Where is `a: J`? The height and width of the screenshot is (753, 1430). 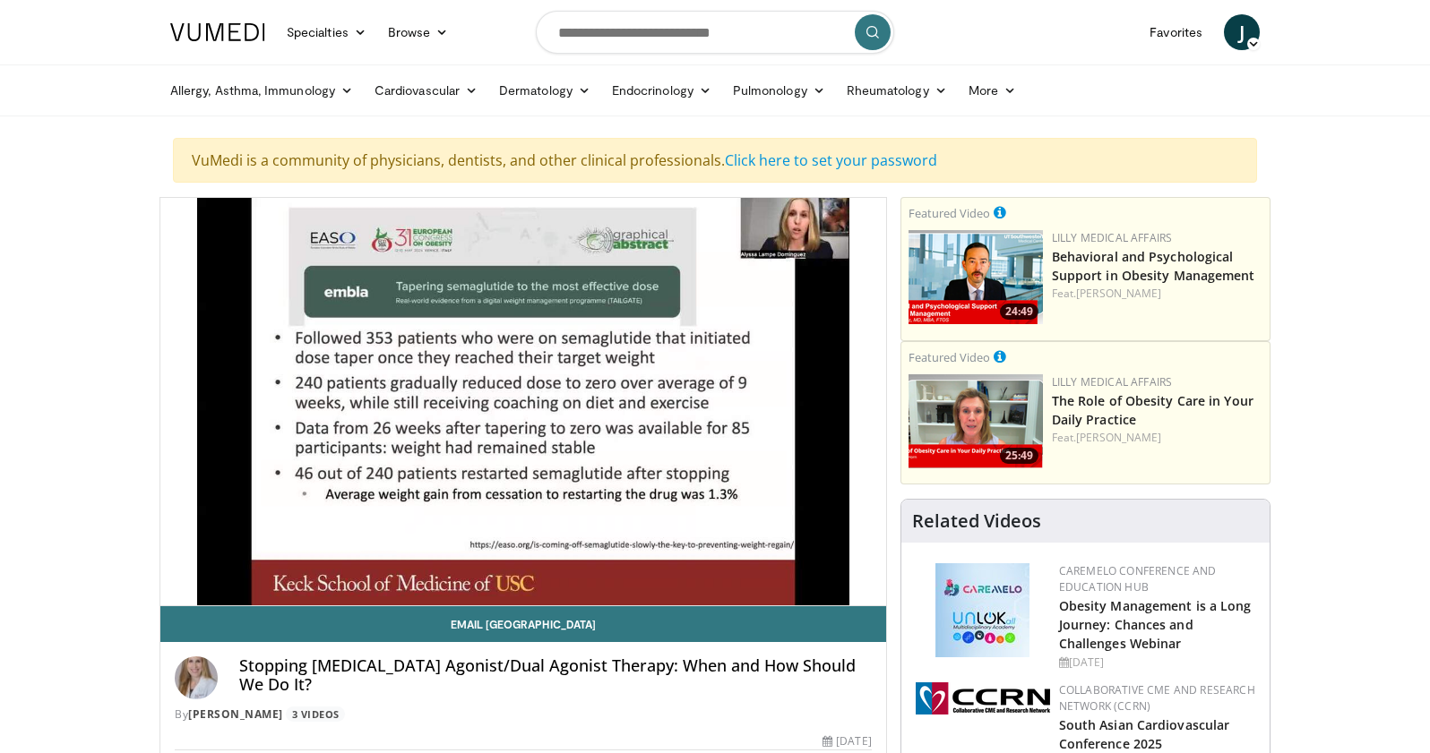
a: J is located at coordinates (1242, 32).